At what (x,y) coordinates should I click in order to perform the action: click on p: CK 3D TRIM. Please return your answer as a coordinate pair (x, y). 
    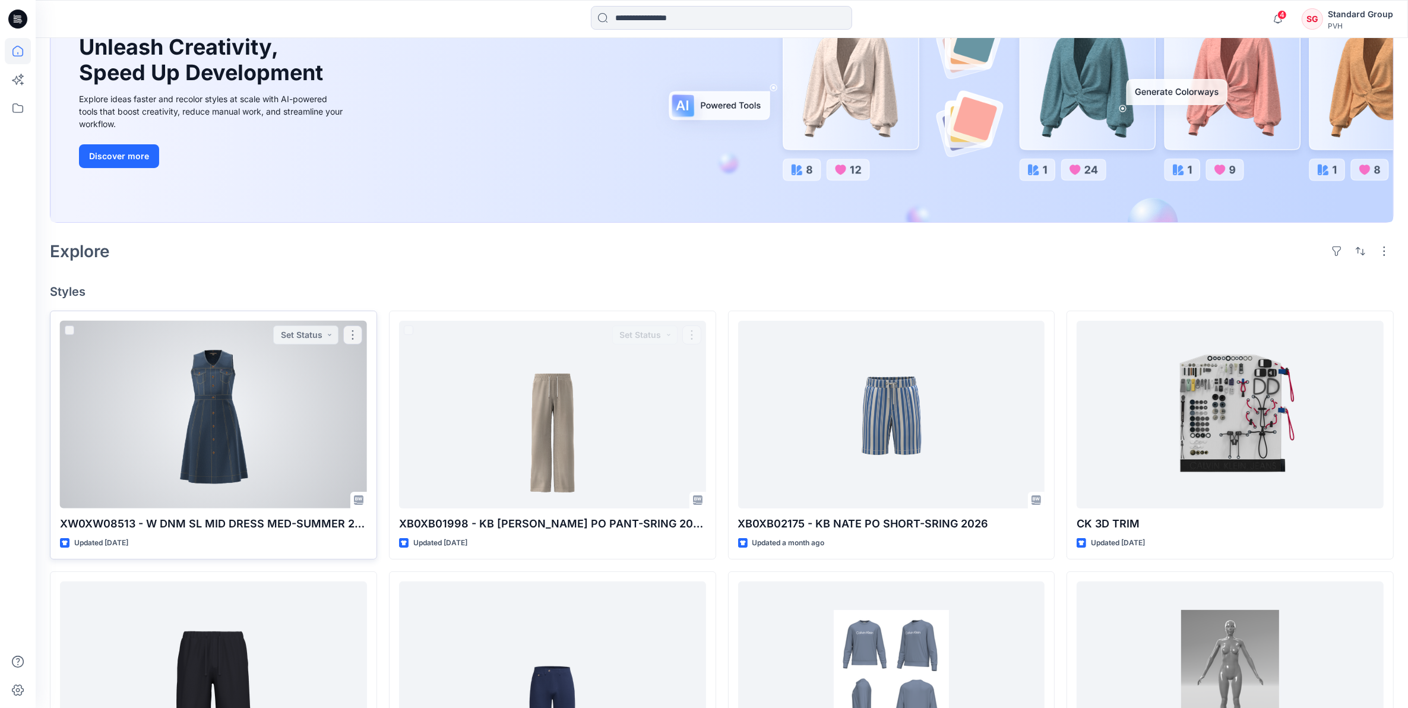
    Looking at the image, I should click on (1230, 524).